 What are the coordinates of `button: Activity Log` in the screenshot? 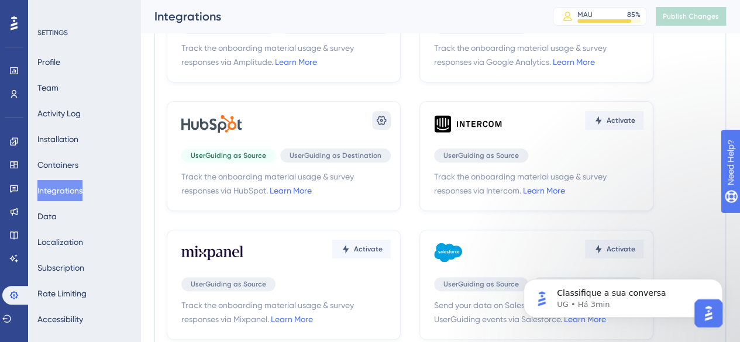 It's located at (59, 113).